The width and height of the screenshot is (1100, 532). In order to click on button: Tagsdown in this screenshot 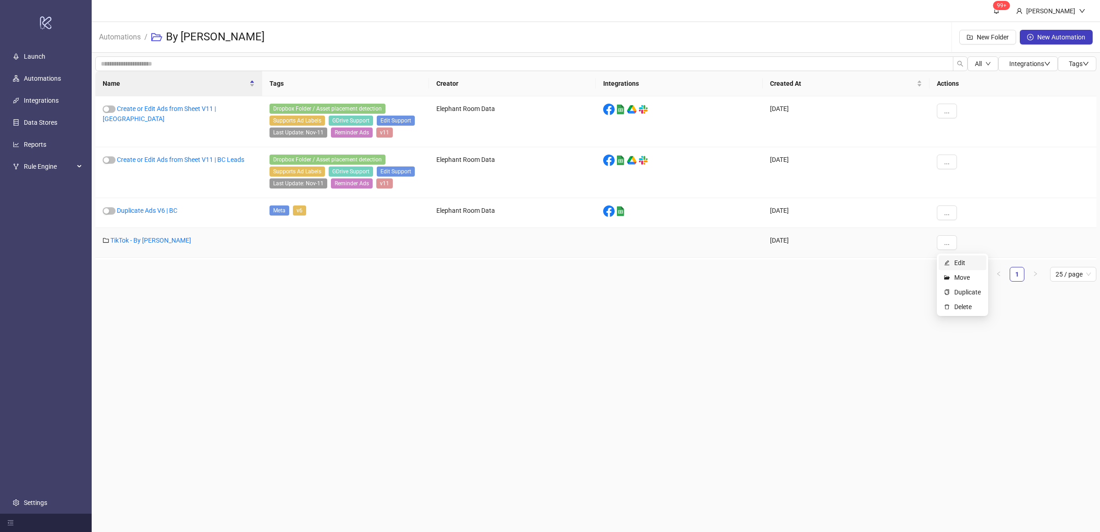, I will do `click(1077, 64)`.